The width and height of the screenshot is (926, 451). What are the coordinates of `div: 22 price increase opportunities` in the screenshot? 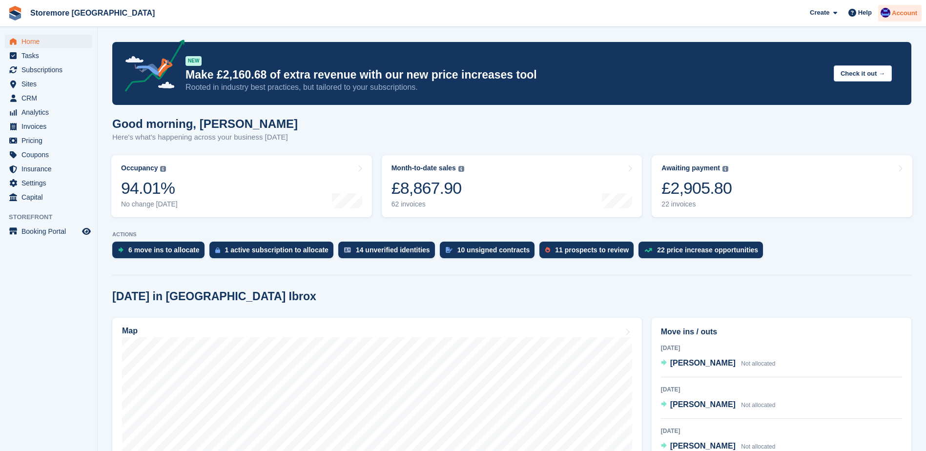 It's located at (707, 250).